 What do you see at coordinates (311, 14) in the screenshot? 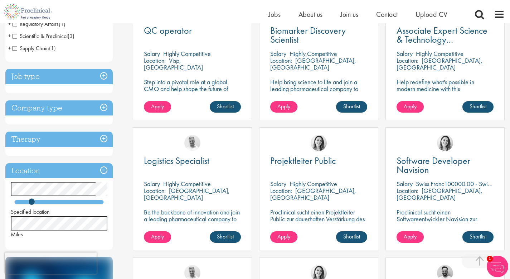
I see `a: About us` at bounding box center [311, 14].